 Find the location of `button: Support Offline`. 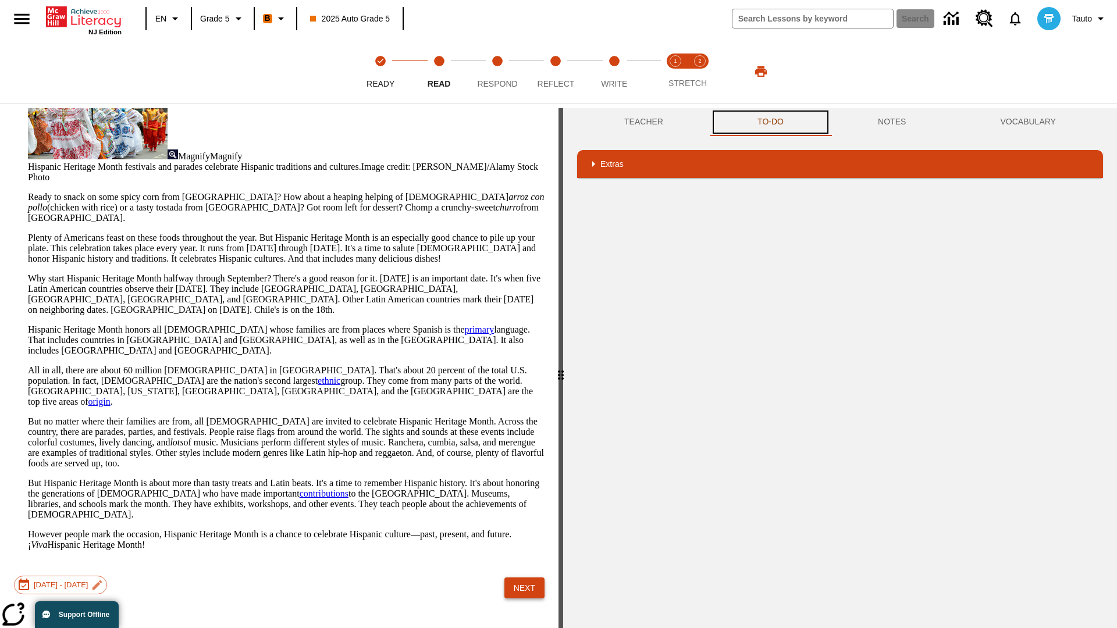

button: Support Offline is located at coordinates (77, 615).